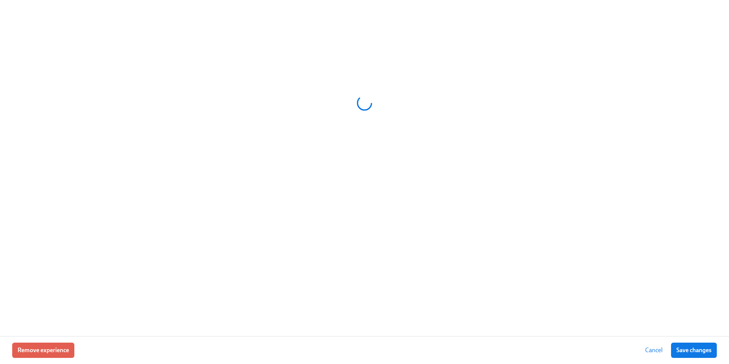 This screenshot has height=364, width=729. What do you see at coordinates (654, 350) in the screenshot?
I see `button: Cancel` at bounding box center [654, 350].